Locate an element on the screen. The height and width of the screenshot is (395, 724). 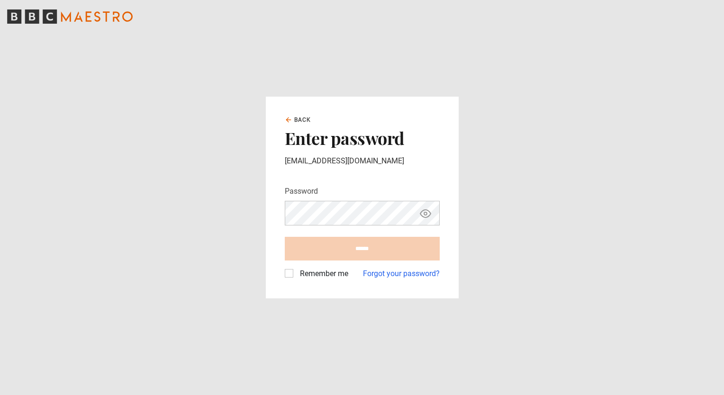
label: Password is located at coordinates (301, 192).